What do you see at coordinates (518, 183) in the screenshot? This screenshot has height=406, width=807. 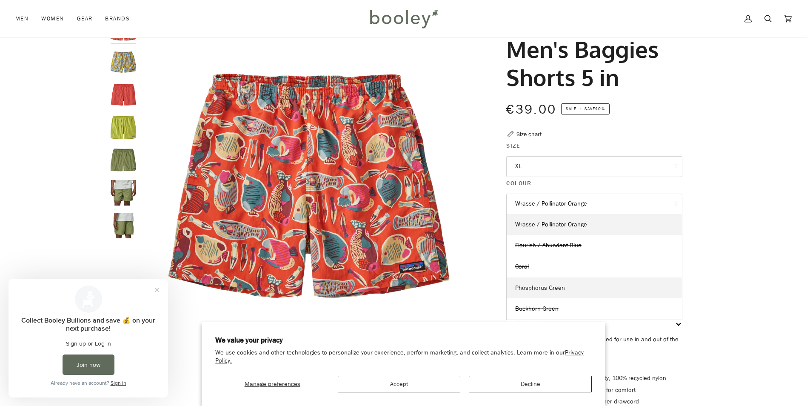 I see `span: Colour` at bounding box center [518, 183].